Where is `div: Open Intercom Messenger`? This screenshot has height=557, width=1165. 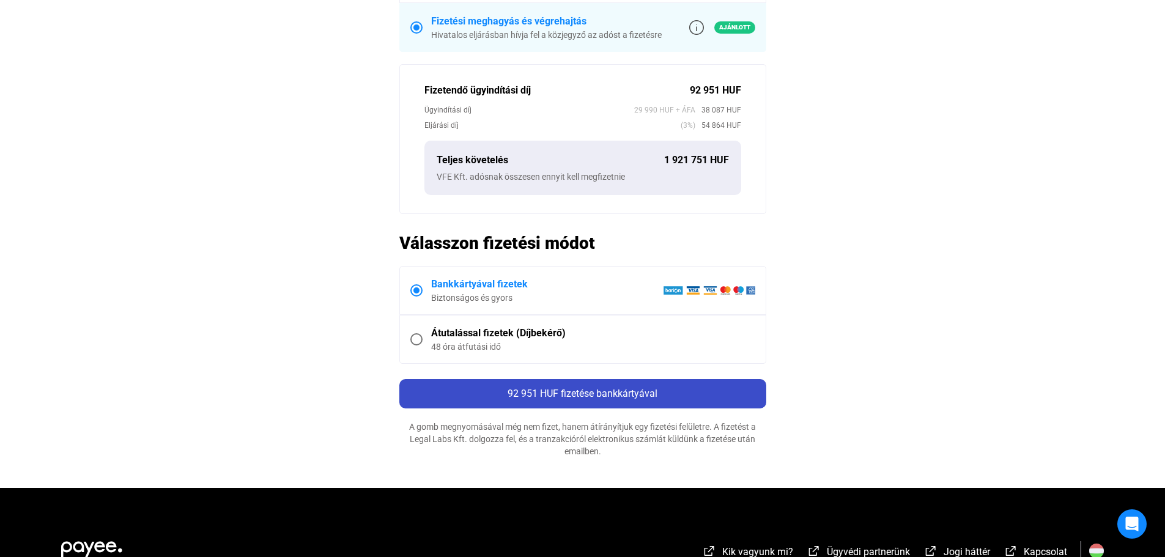
div: Open Intercom Messenger is located at coordinates (1132, 524).